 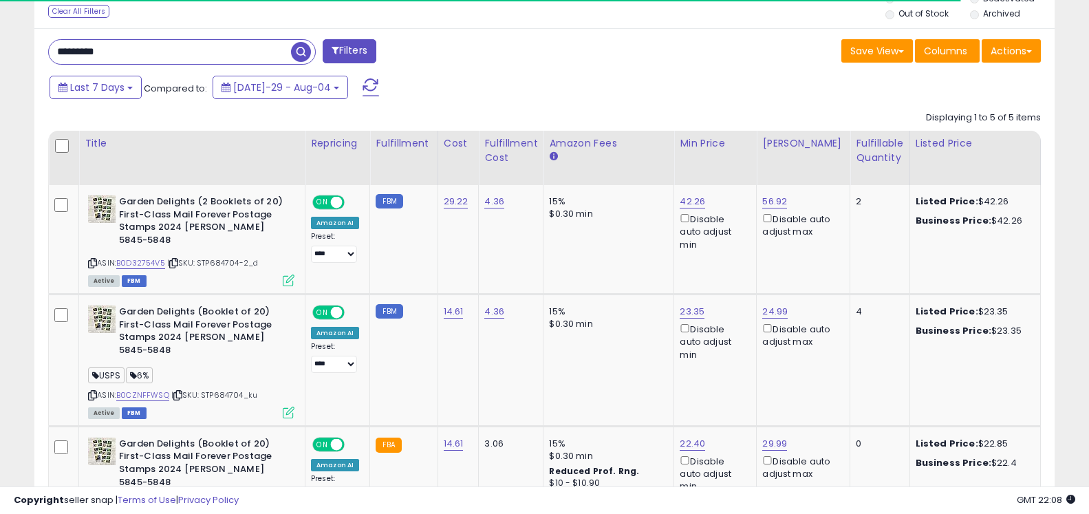 What do you see at coordinates (775, 312) in the screenshot?
I see `a: 24.99` at bounding box center [775, 312].